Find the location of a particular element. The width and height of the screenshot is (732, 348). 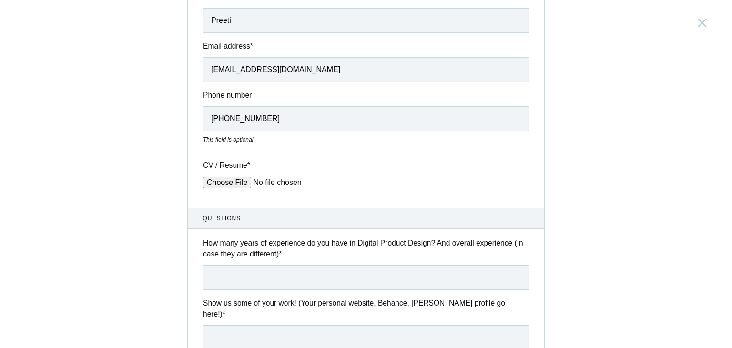

label: Phone number is located at coordinates (366, 95).